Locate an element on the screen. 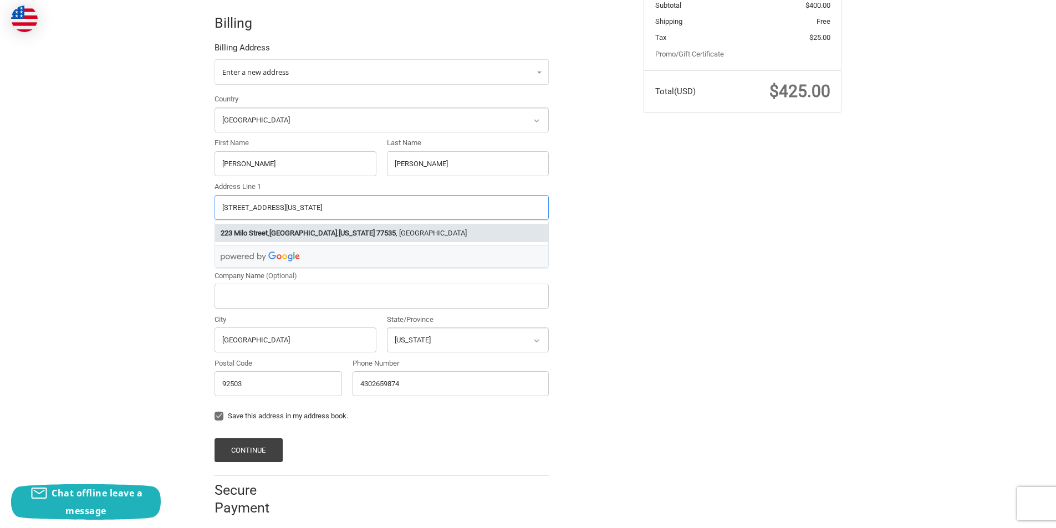 The image size is (1056, 528). label: Save this address in my address book. is located at coordinates (381, 416).